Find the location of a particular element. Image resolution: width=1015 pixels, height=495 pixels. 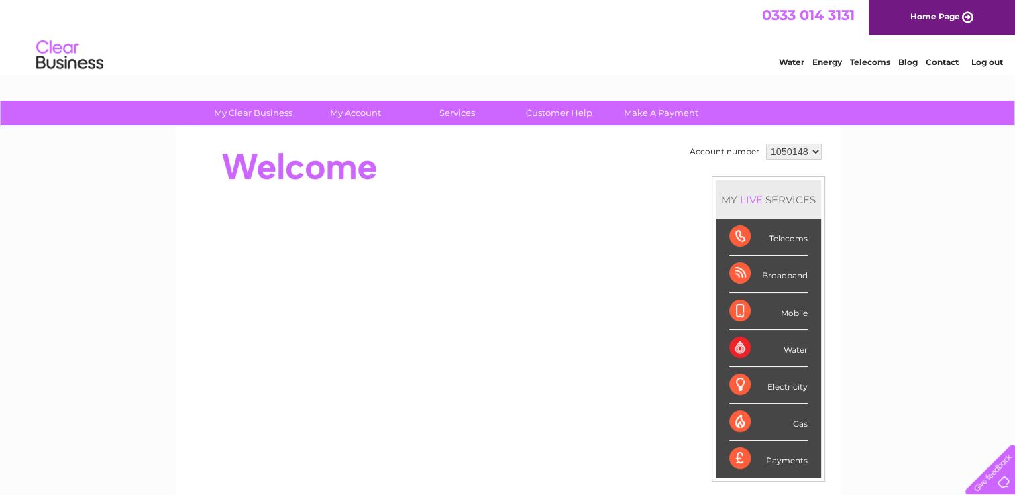

div: Payments is located at coordinates (768, 459).